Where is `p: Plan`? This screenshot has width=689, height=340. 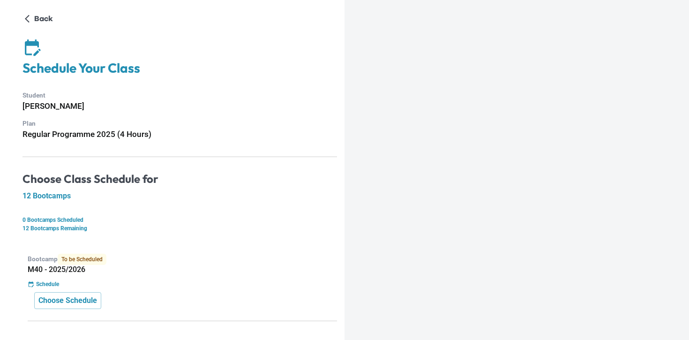 p: Plan is located at coordinates (179, 123).